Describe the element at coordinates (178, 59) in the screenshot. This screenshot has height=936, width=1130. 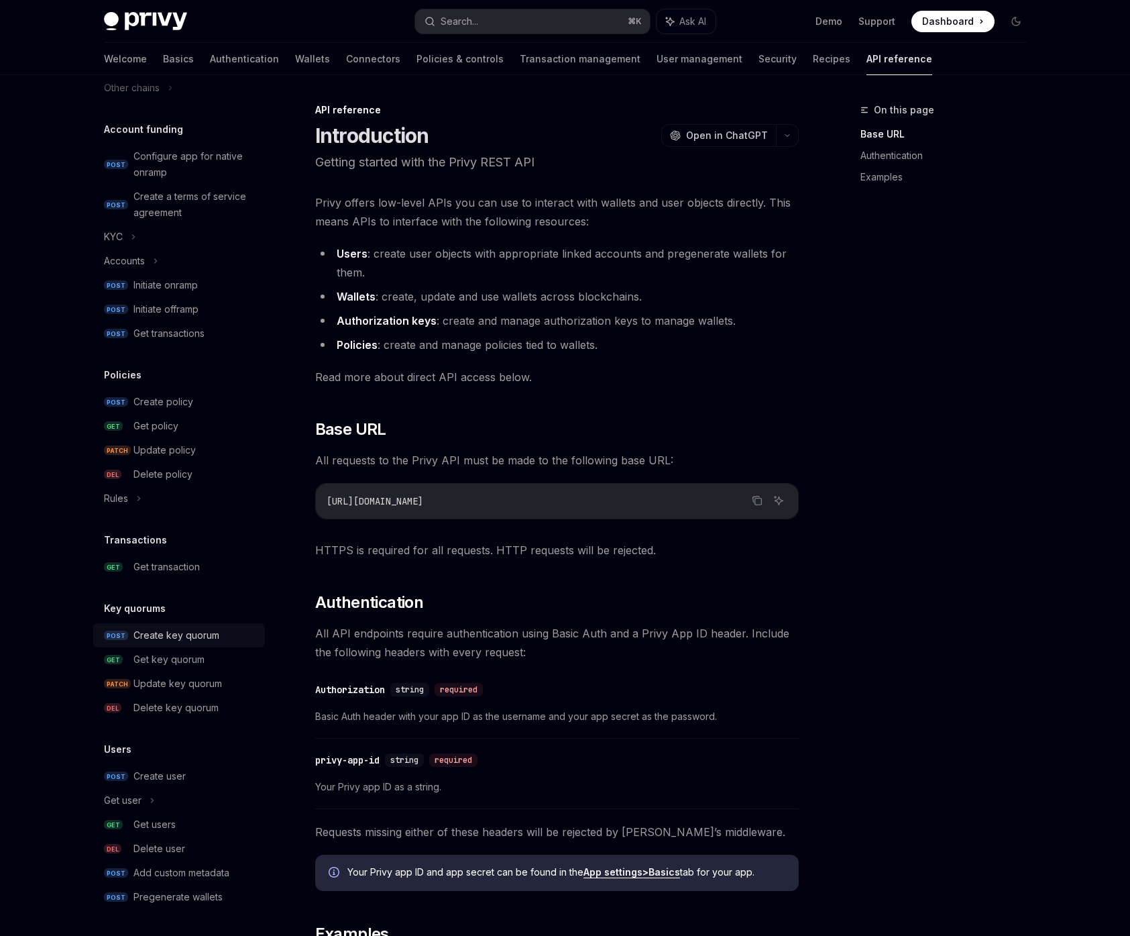
I see `a: Basics` at that location.